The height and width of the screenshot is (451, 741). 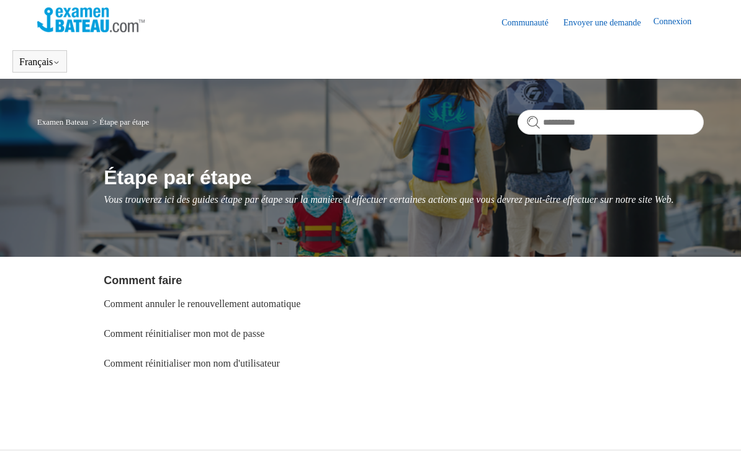 What do you see at coordinates (531, 22) in the screenshot?
I see `a: Communauté` at bounding box center [531, 22].